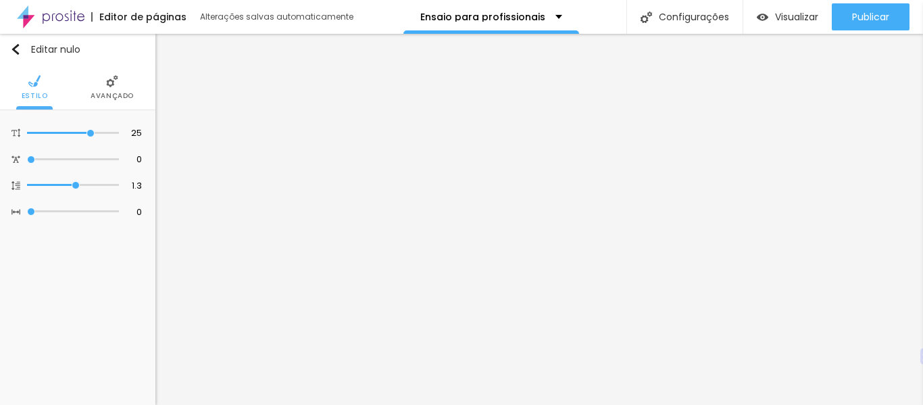 The height and width of the screenshot is (405, 923). Describe the element at coordinates (870, 17) in the screenshot. I see `font: Publicar` at that location.